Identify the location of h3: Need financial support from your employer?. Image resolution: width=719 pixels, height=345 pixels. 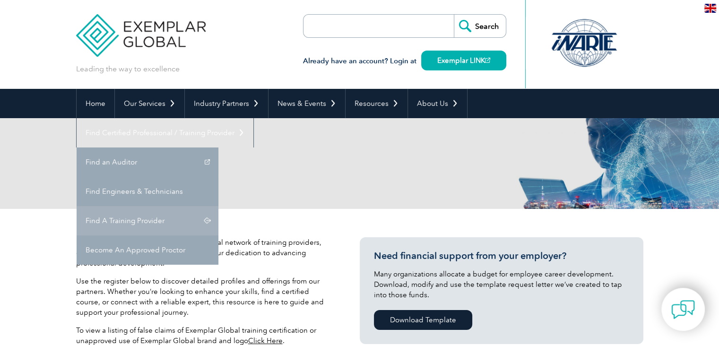
(501, 256).